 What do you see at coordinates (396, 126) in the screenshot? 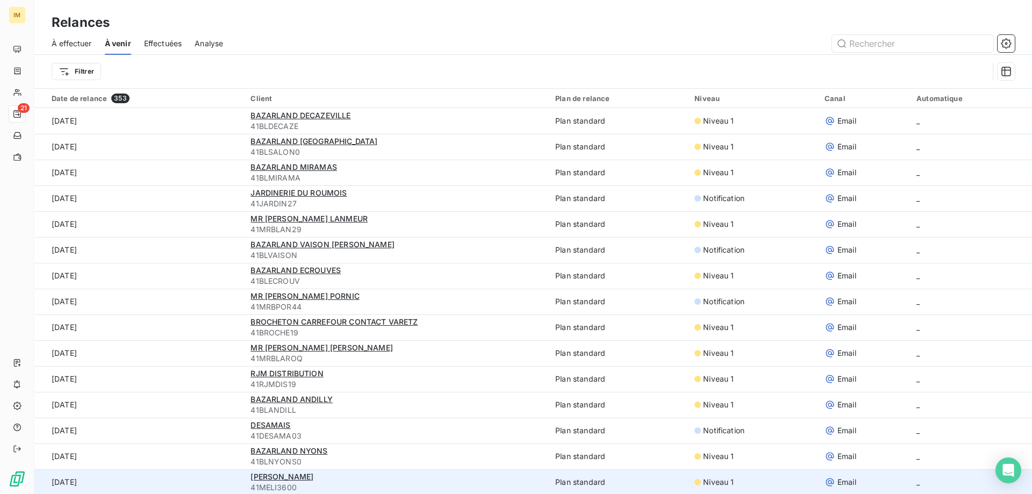
I see `span: 41BLDECAZE` at bounding box center [396, 126].